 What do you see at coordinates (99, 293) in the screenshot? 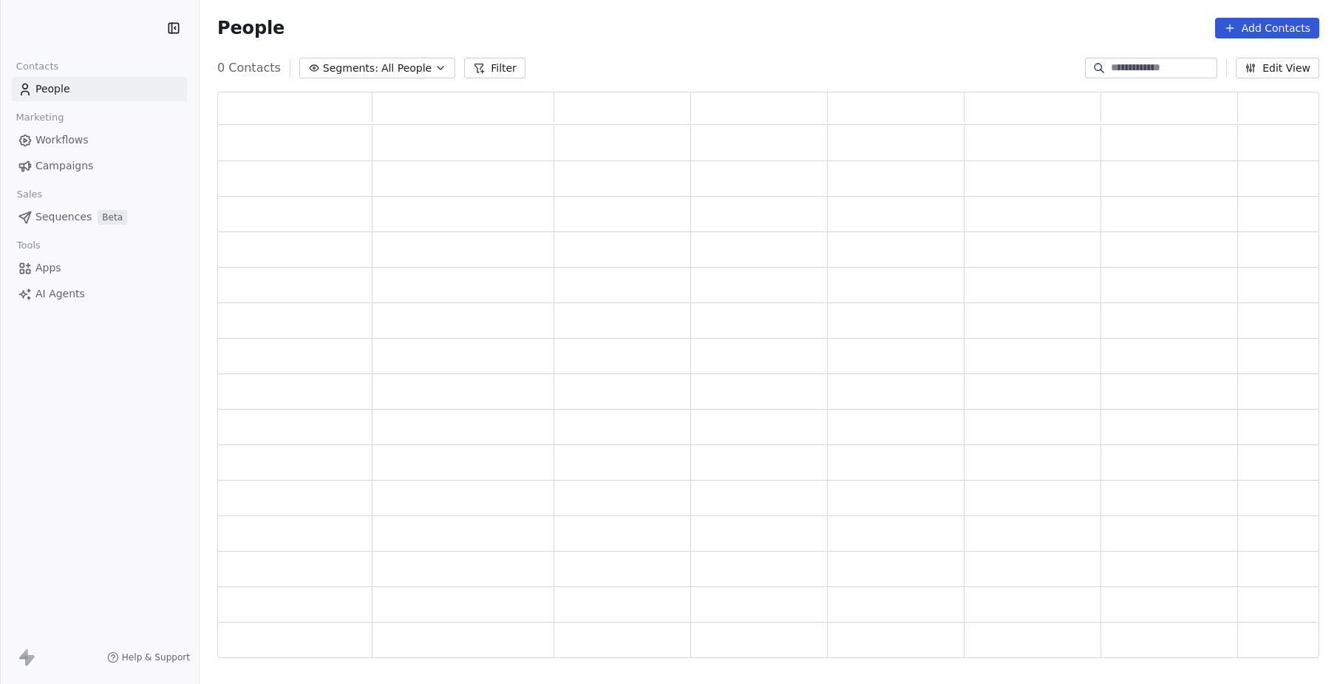
I see `a: AI Agents` at bounding box center [99, 293].